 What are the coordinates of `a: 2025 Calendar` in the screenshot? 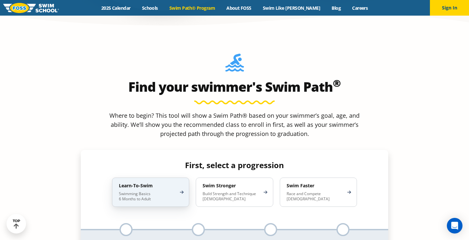 It's located at (116, 8).